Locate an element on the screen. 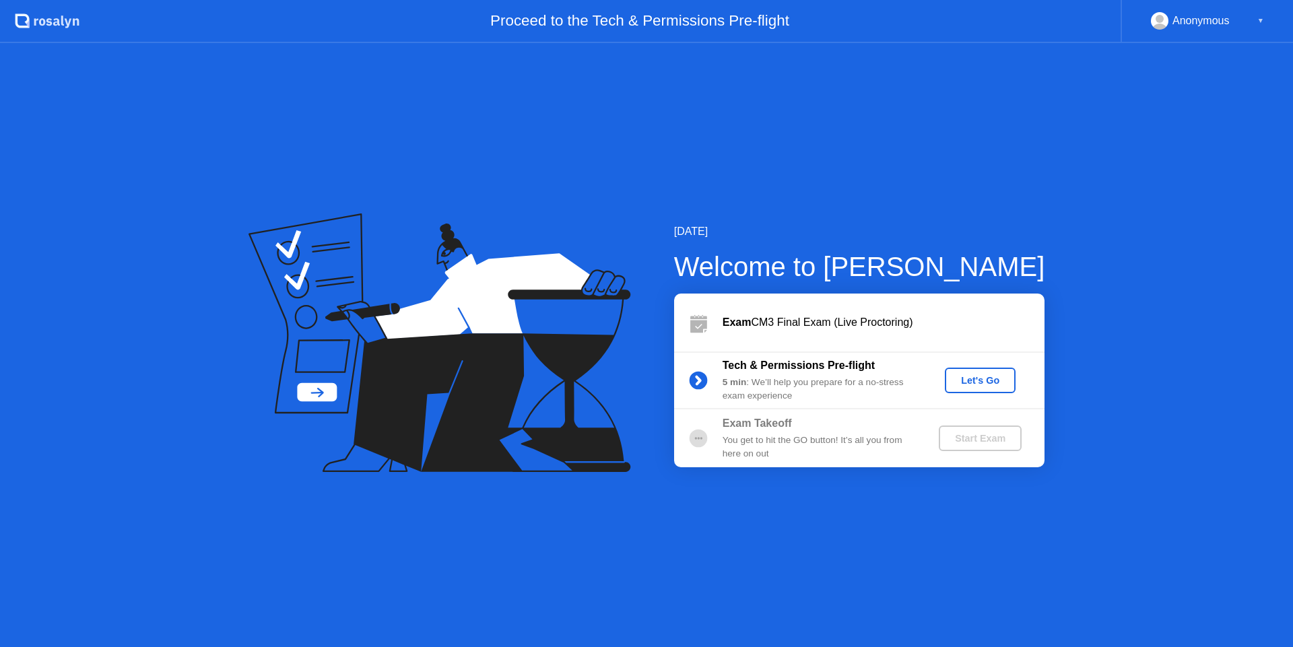 This screenshot has height=647, width=1293. b: Tech & Permissions Pre-flight is located at coordinates (799, 365).